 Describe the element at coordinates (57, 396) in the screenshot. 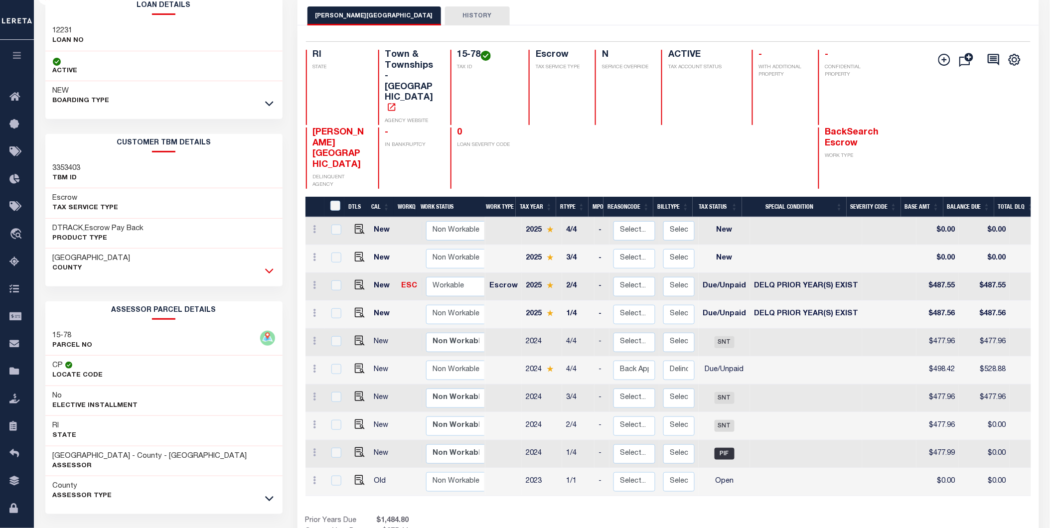

I see `h3: No` at that location.